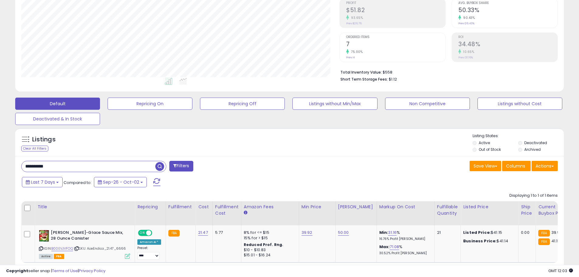 The width and height of the screenshot is (579, 277). What do you see at coordinates (354, 23) in the screenshot?
I see `small: Prev: $26.76` at bounding box center [354, 23].